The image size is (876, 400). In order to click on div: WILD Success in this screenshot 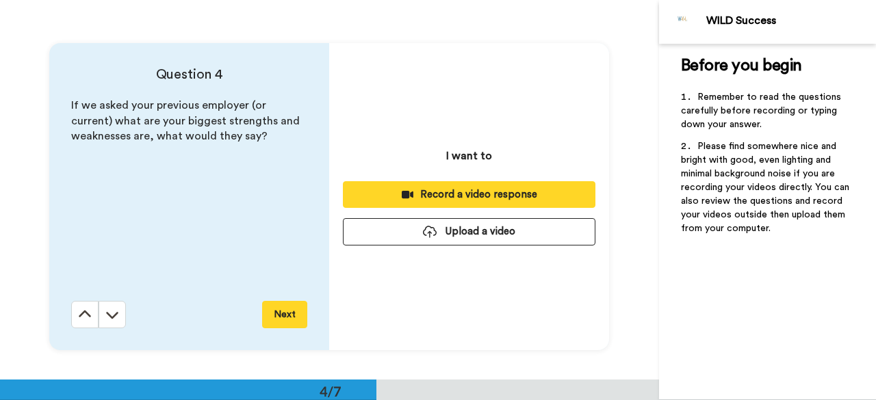, I will do `click(790, 21)`.